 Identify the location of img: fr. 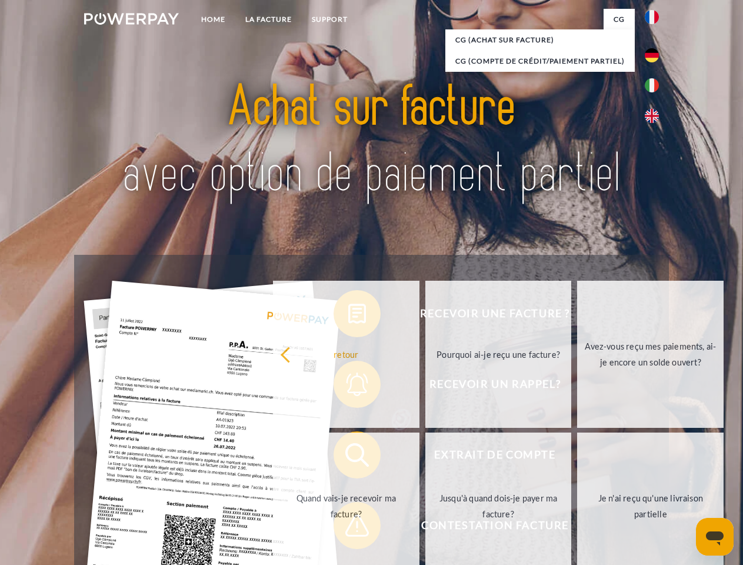
(652, 17).